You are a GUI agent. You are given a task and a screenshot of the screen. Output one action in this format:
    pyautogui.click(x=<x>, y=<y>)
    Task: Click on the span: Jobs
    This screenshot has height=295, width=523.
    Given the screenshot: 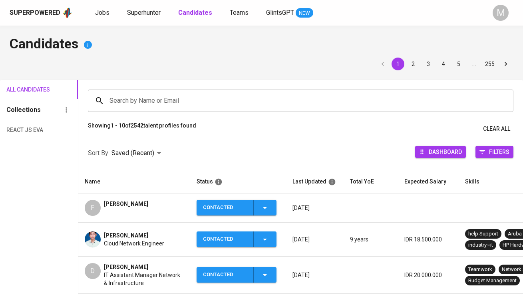 What is the action you would take?
    pyautogui.click(x=102, y=12)
    